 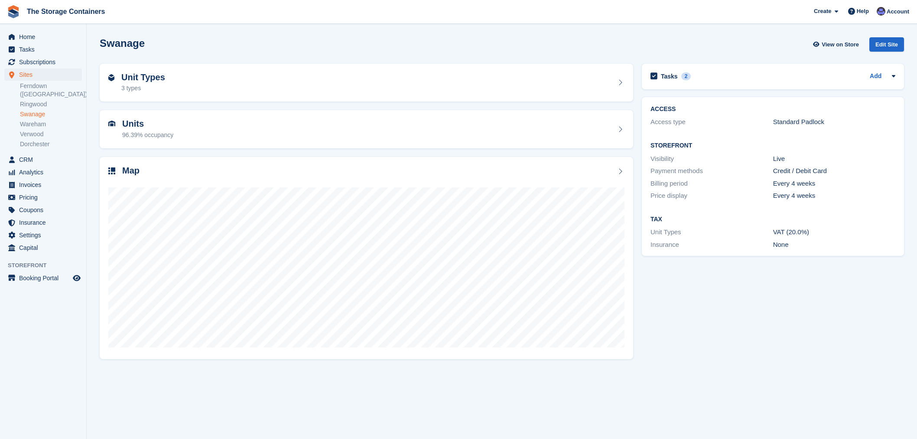 I want to click on span: Pricing, so click(x=45, y=197).